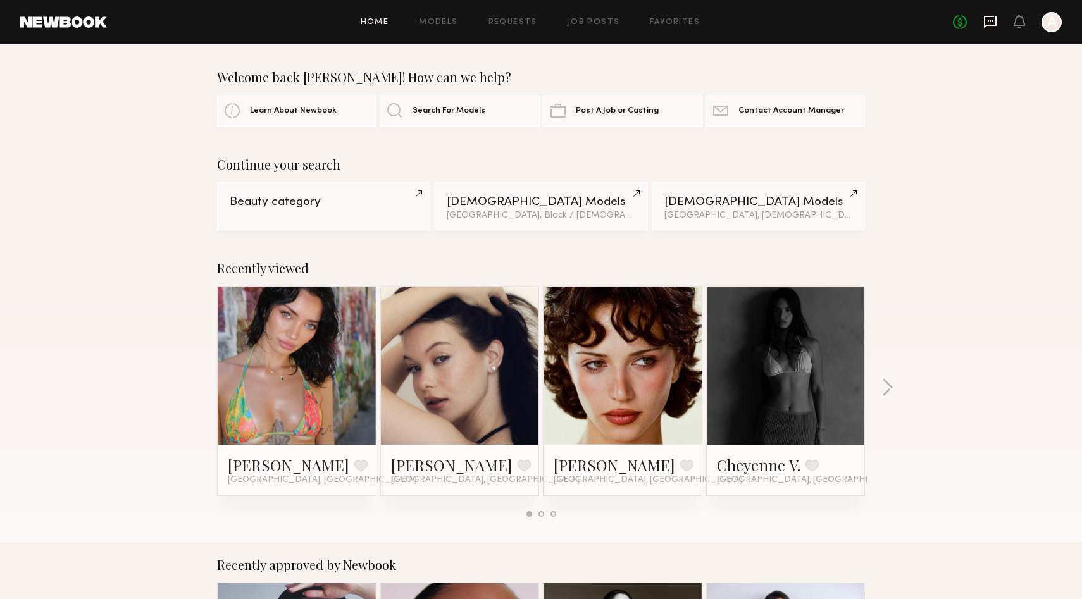 The image size is (1082, 599). Describe the element at coordinates (323, 206) in the screenshot. I see `a: Beauty category` at that location.